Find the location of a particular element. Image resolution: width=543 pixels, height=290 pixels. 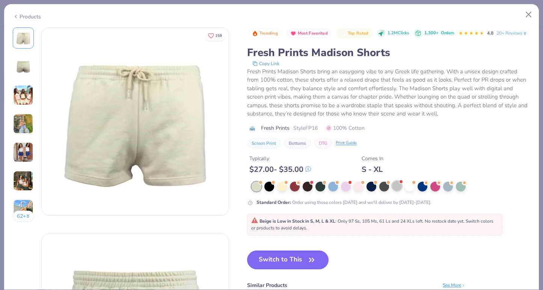

a: 20+ Reviews is located at coordinates (512, 33).